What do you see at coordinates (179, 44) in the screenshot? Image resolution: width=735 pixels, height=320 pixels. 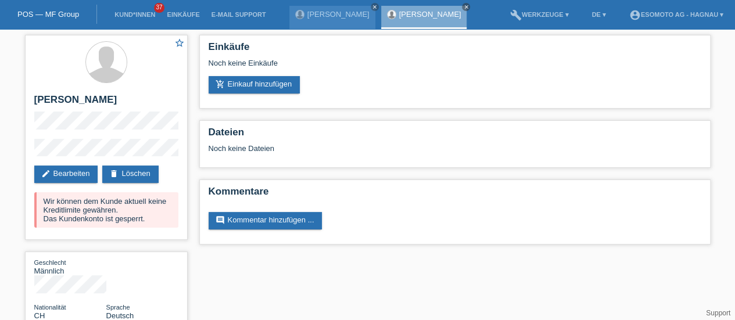 I see `a: star_border` at bounding box center [179, 44].